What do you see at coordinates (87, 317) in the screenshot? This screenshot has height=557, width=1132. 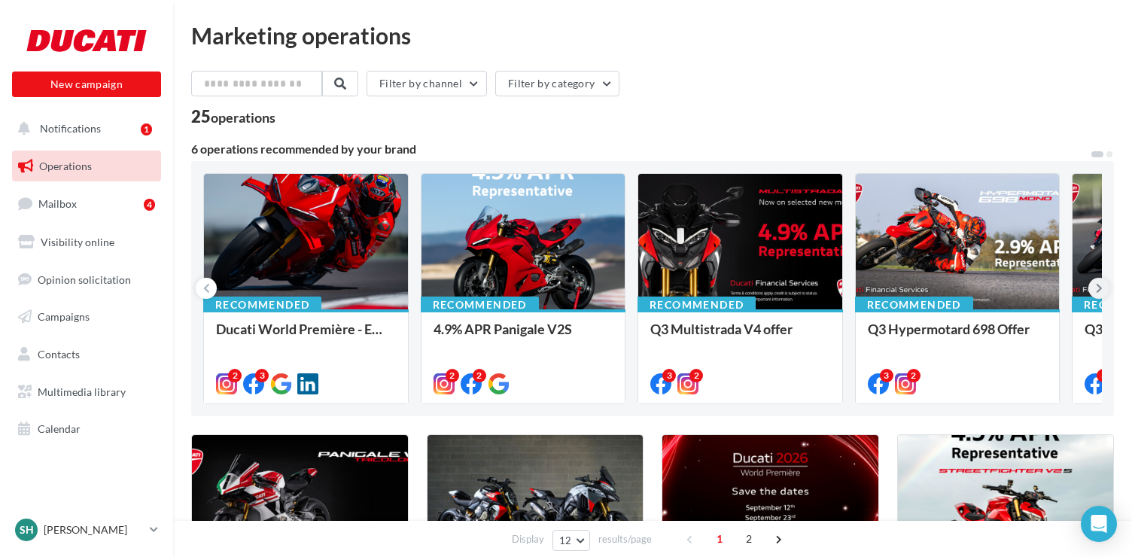 I see `a: Campaigns` at bounding box center [87, 317].